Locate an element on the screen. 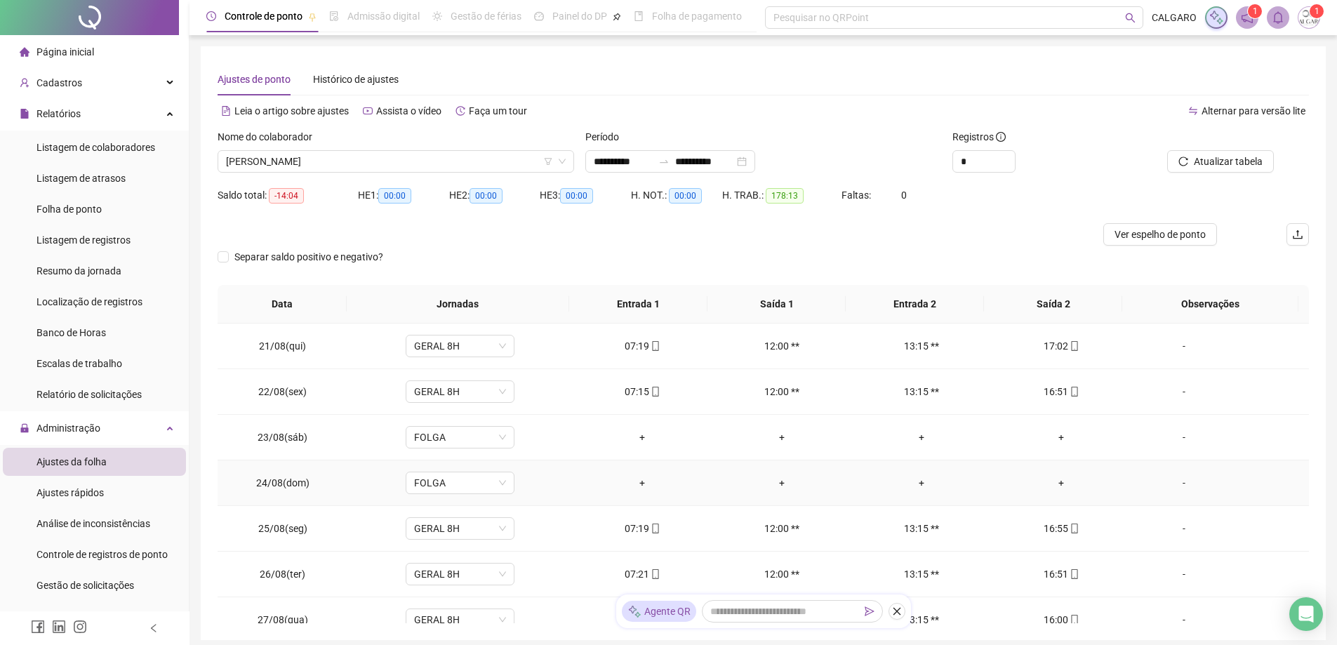 Image resolution: width=1337 pixels, height=645 pixels. div: H. NOT.: is located at coordinates (677, 195).